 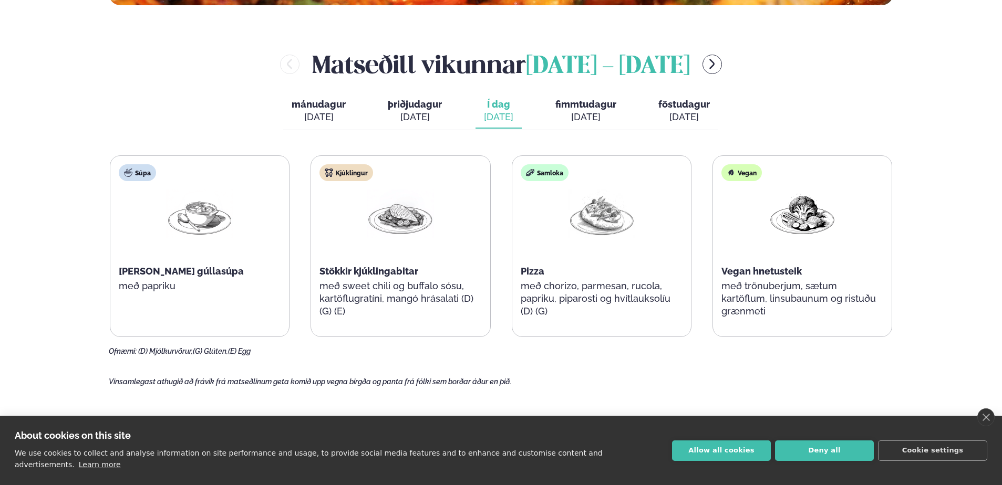 What do you see at coordinates (128, 173) in the screenshot?
I see `img: soup.svg` at bounding box center [128, 173].